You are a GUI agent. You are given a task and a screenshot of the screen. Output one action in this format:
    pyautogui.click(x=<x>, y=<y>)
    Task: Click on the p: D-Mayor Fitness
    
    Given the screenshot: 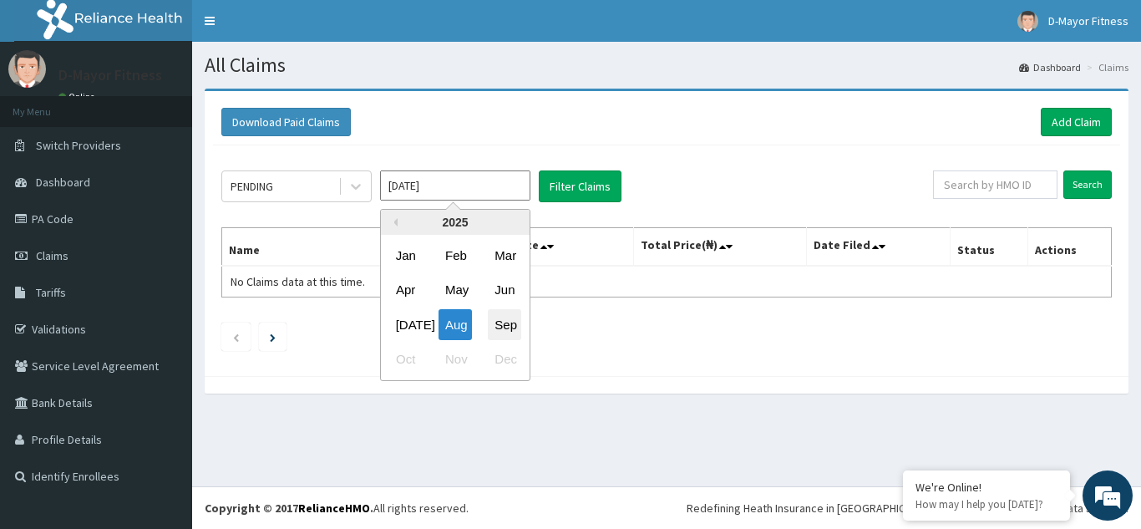 What is the action you would take?
    pyautogui.click(x=110, y=75)
    